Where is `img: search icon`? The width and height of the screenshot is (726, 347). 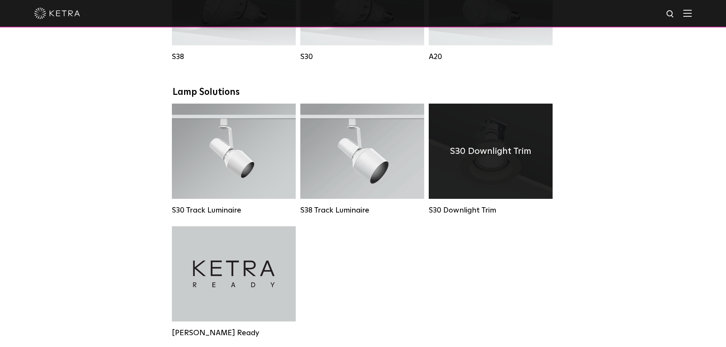 img: search icon is located at coordinates (670, 14).